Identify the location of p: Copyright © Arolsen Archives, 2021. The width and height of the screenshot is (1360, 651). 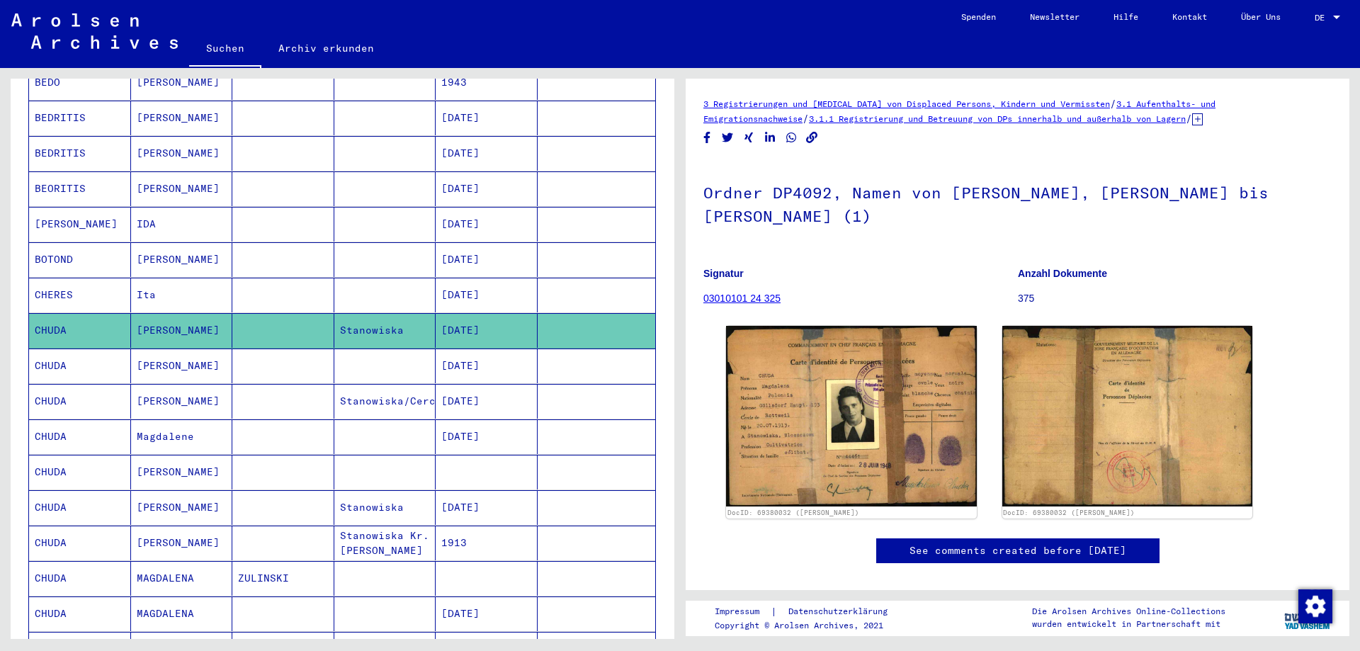
(809, 625).